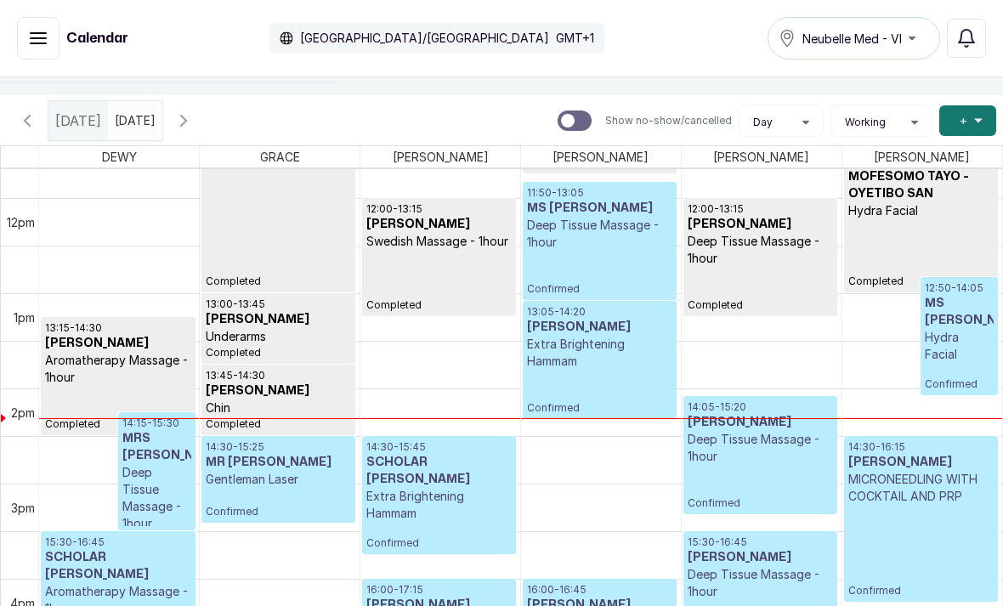 The width and height of the screenshot is (1003, 606). I want to click on p: Show no-show/cancelled, so click(668, 121).